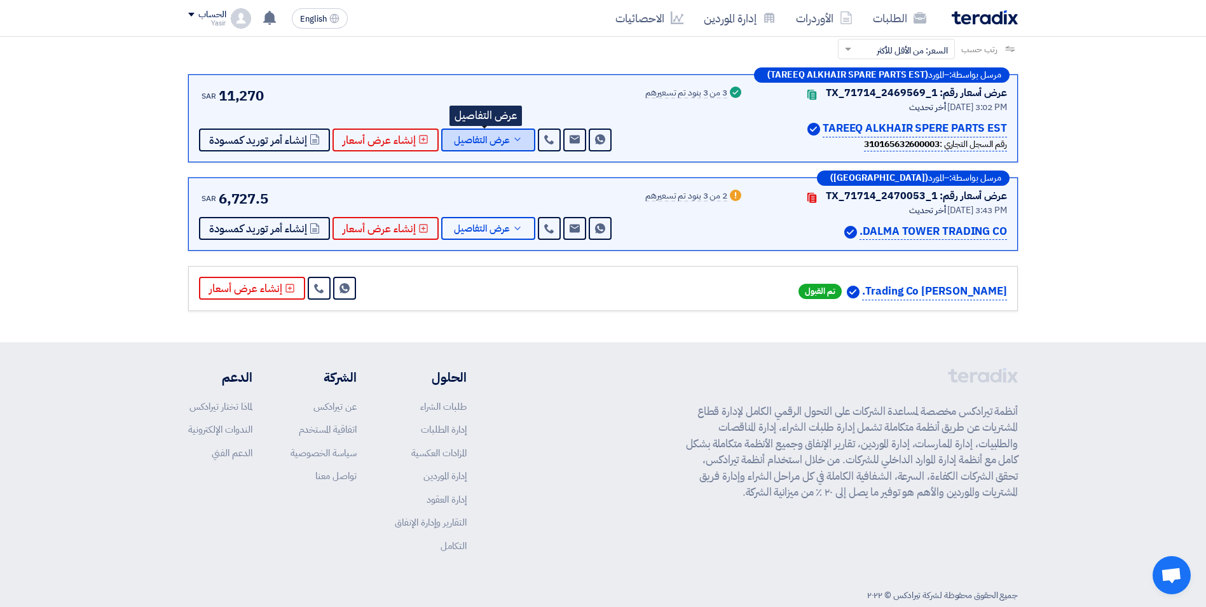 The height and width of the screenshot is (607, 1206). I want to click on a: اتفاقية المستخدم, so click(327, 429).